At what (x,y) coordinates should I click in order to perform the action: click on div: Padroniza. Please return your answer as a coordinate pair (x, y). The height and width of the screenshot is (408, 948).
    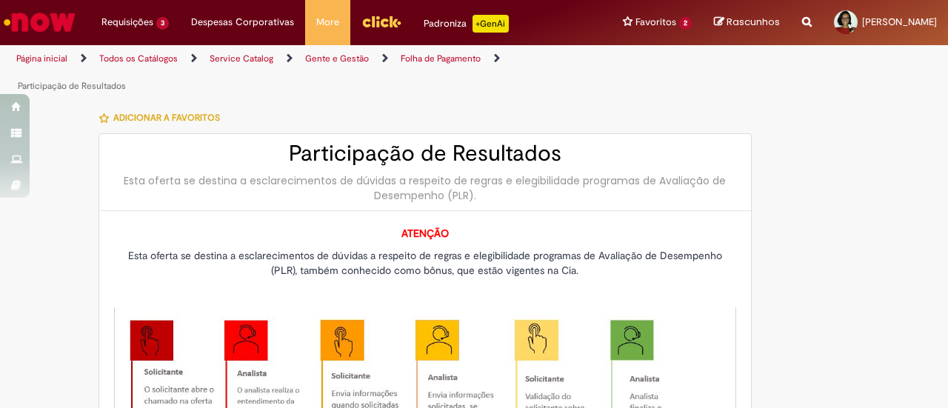
    Looking at the image, I should click on (466, 24).